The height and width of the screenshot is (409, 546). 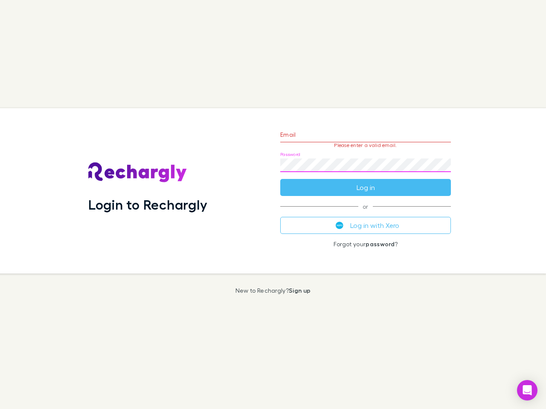 I want to click on img: Rechargly's Logo, so click(x=138, y=173).